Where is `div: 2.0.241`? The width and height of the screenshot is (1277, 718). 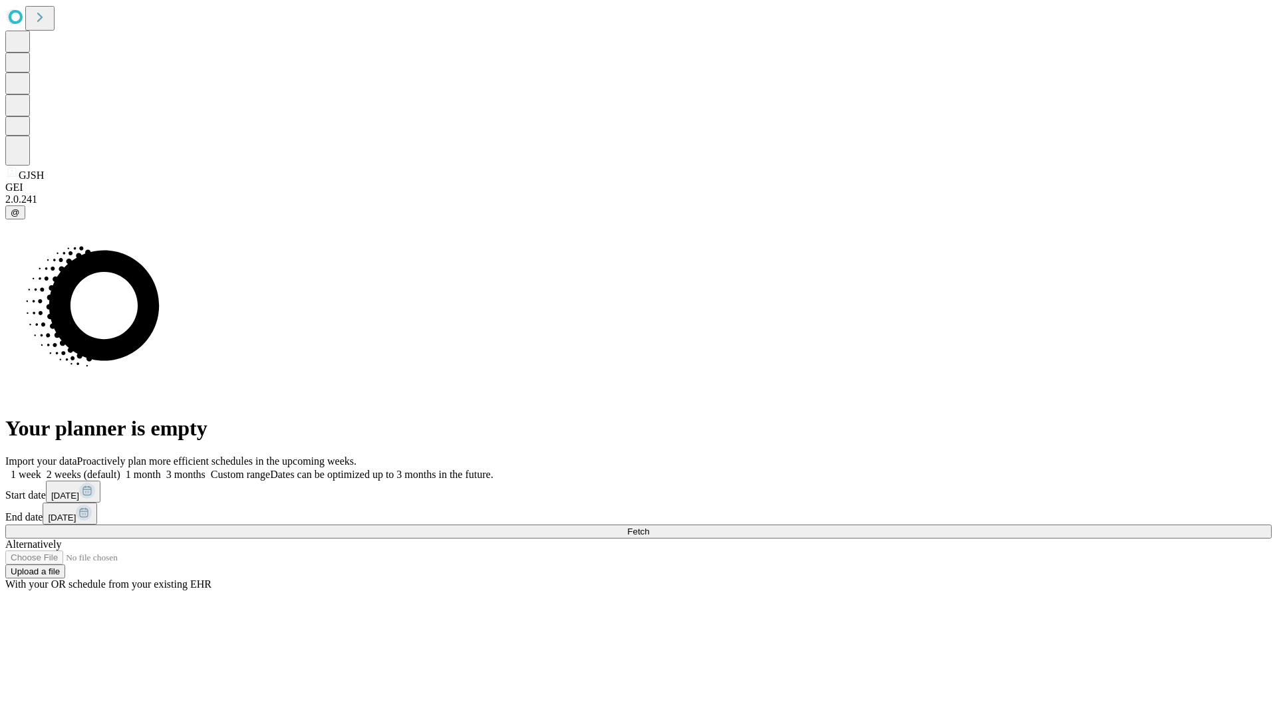
div: 2.0.241 is located at coordinates (638, 199).